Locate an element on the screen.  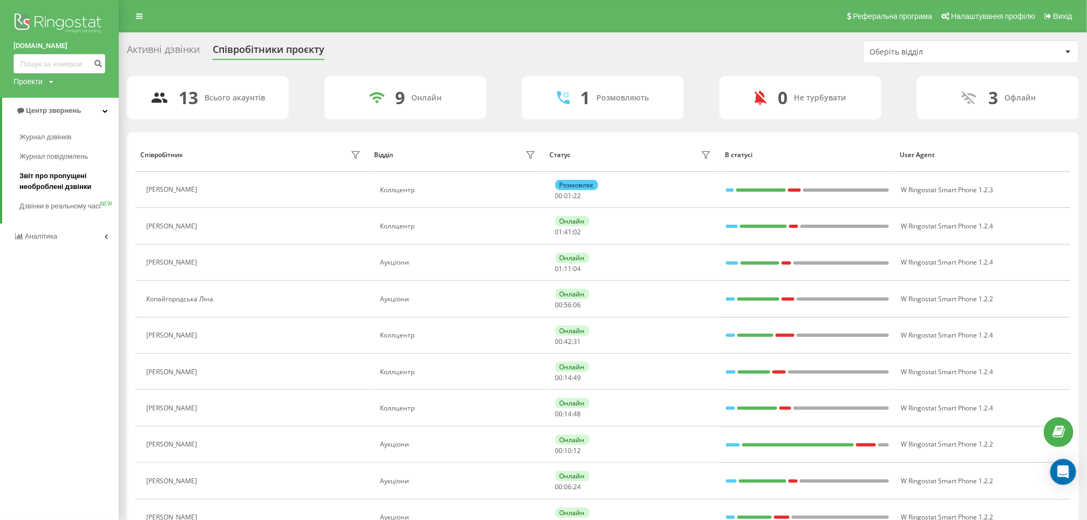
span: Реферальна програма is located at coordinates (893, 16).